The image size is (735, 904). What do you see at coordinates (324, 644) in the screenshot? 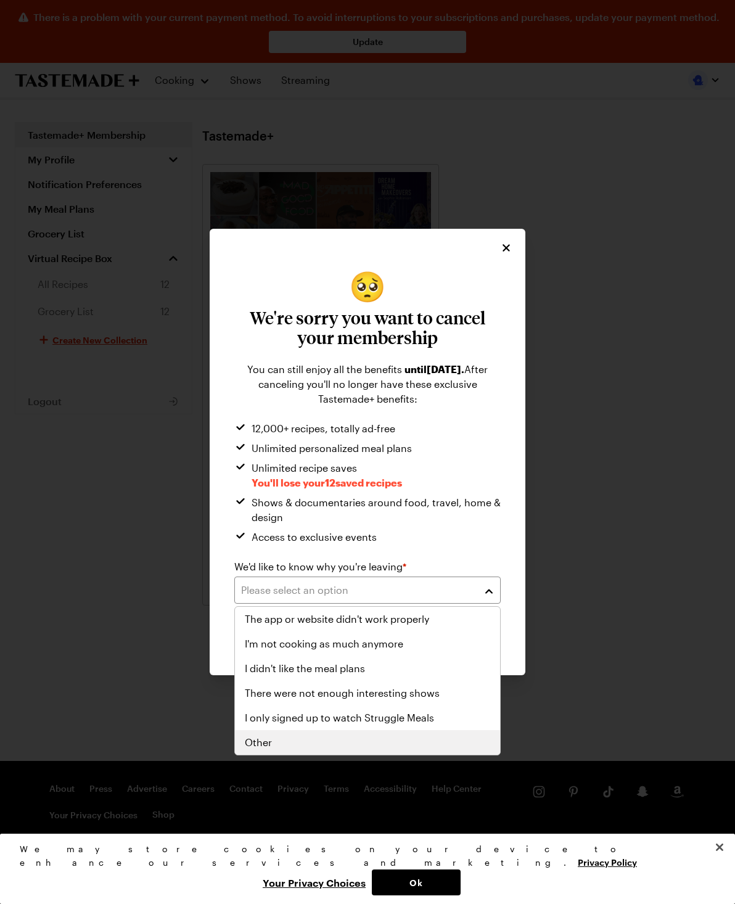
I see `span: I'm not cooking as much anymore` at bounding box center [324, 644].